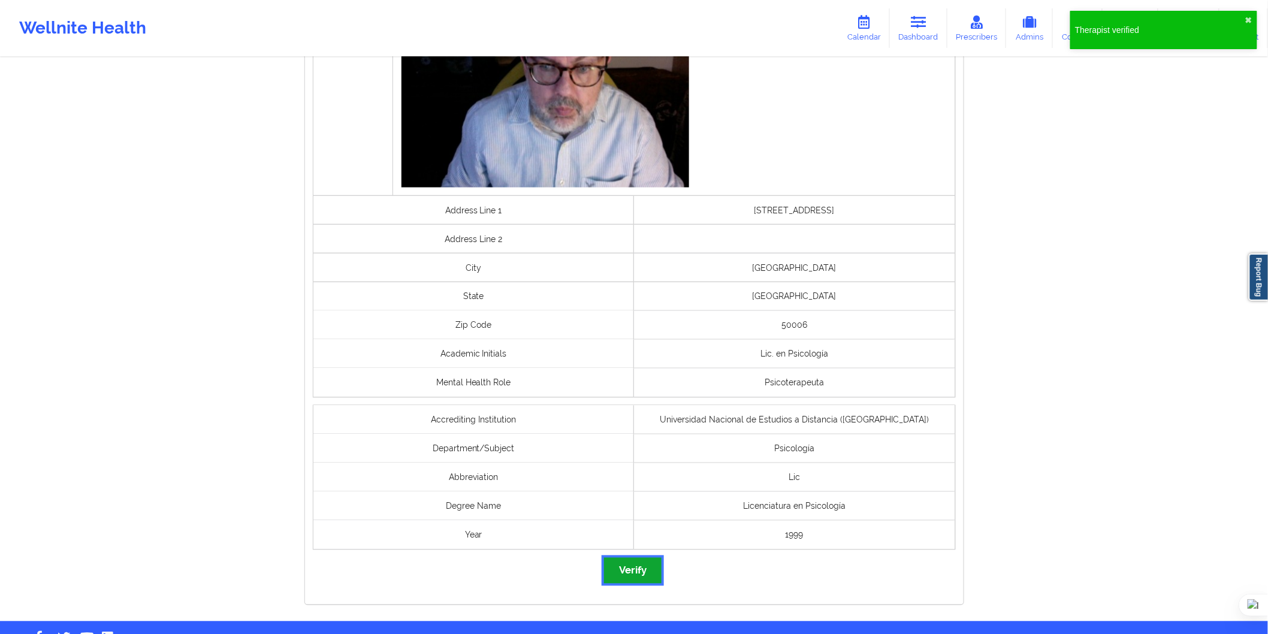 The image size is (1268, 634). Describe the element at coordinates (795, 535) in the screenshot. I see `div: 1999` at that location.